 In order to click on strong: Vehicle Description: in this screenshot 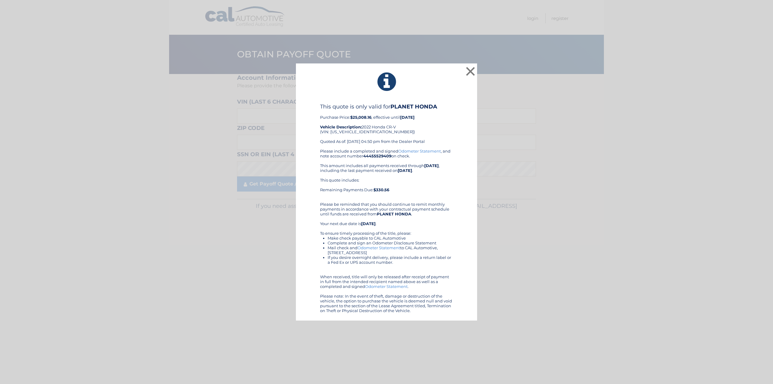, I will do `click(341, 127)`.